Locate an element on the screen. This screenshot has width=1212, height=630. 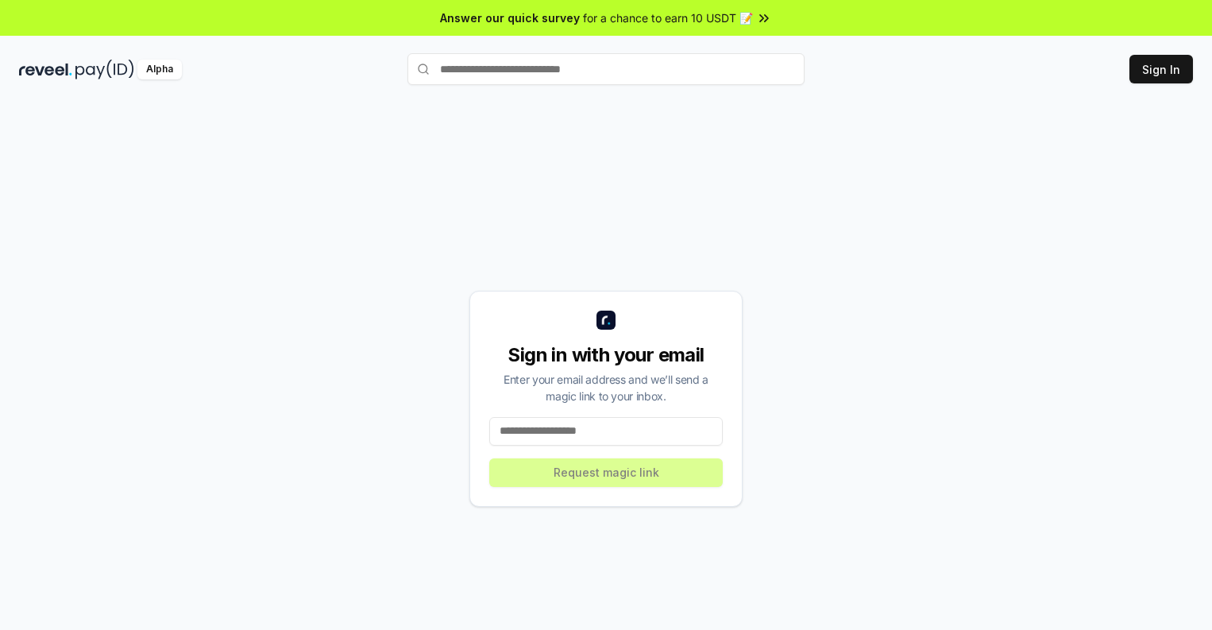
span: for a chance to earn 10 USDT 📝 is located at coordinates (668, 17).